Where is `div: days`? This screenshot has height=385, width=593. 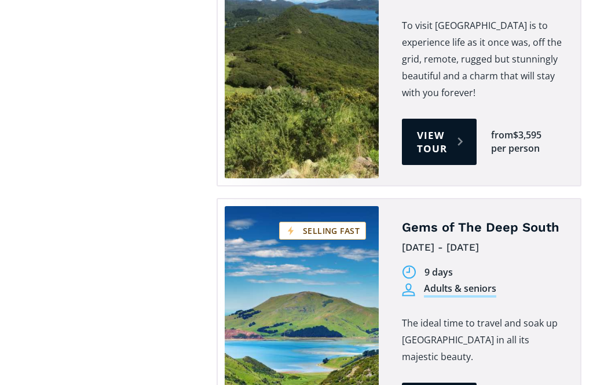
div: days is located at coordinates (443, 272).